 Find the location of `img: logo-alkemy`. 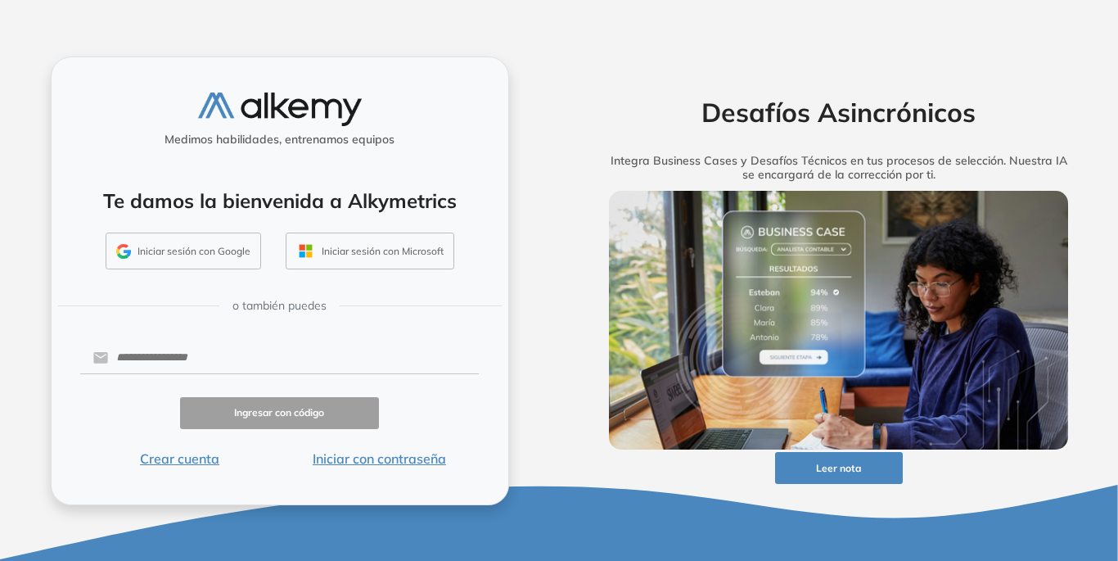

img: logo-alkemy is located at coordinates (280, 109).